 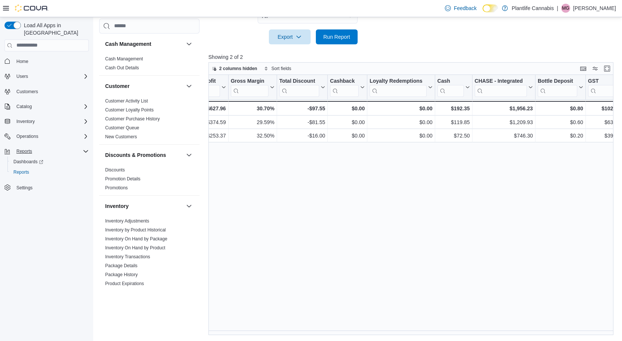 I want to click on a: Inventory by Product Historical, so click(x=135, y=230).